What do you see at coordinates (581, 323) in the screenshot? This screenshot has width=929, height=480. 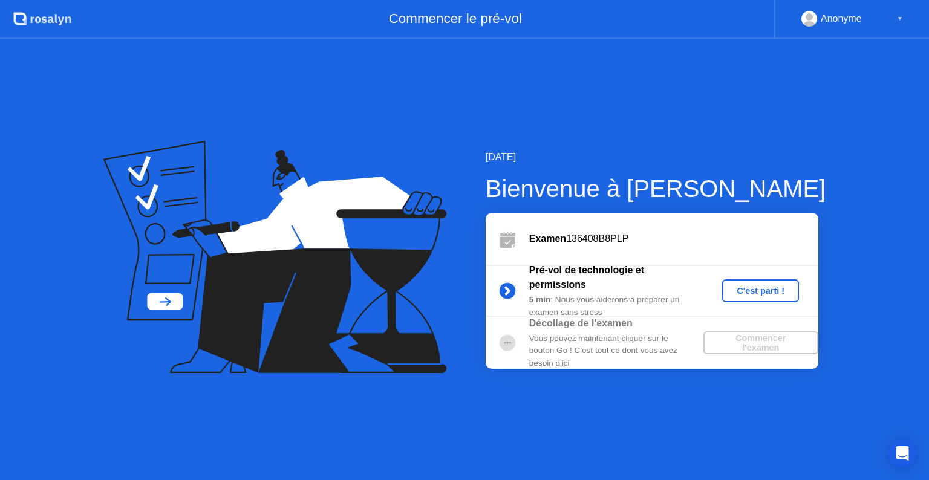 I see `b: Décollage de l'examen` at bounding box center [581, 323].